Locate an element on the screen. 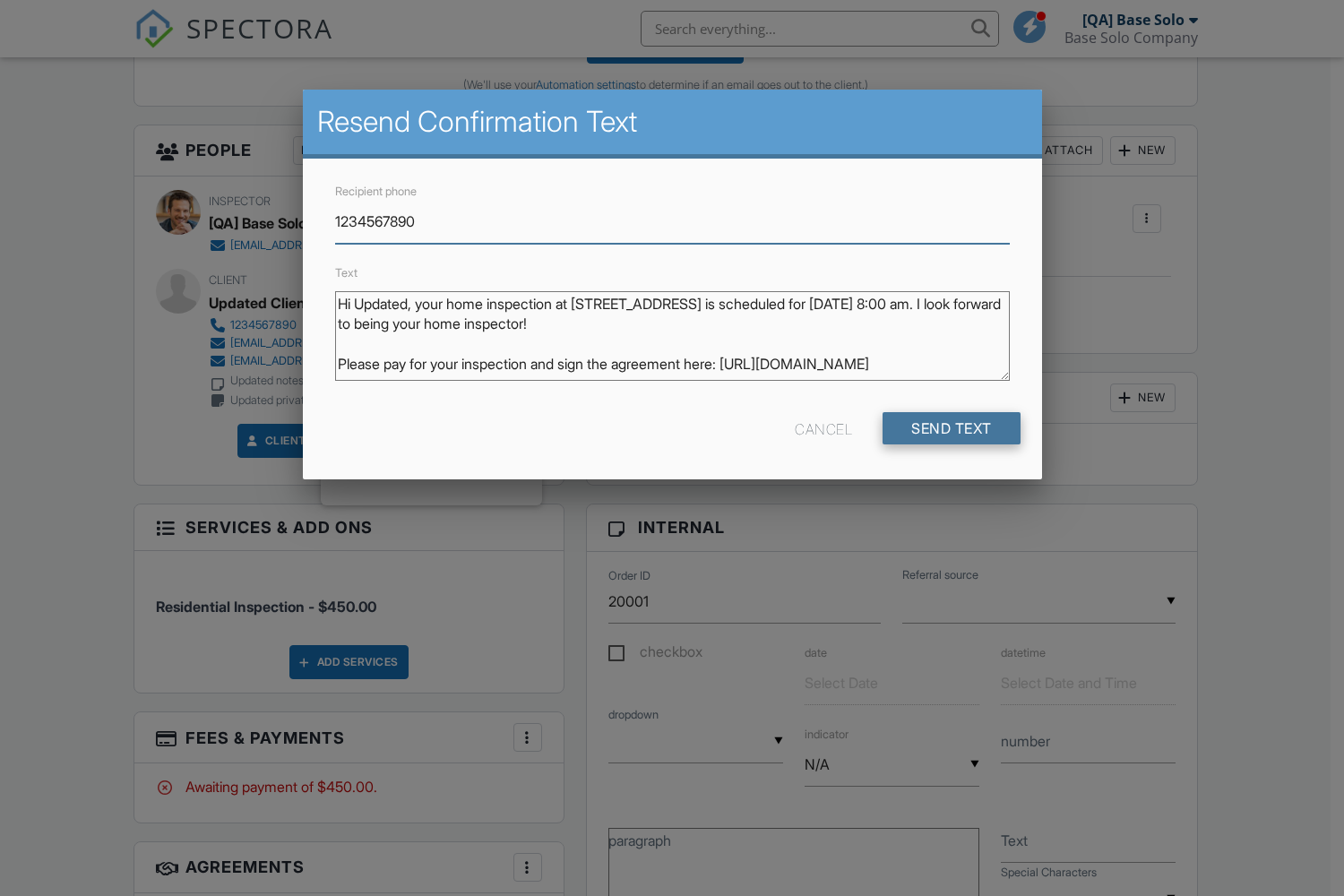 The height and width of the screenshot is (896, 1344). div: Cancel is located at coordinates (823, 428).